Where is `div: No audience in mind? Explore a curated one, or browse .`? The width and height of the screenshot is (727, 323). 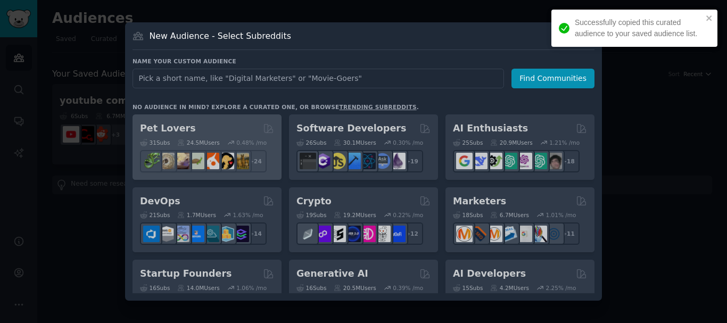 div: No audience in mind? Explore a curated one, or browse . is located at coordinates (276, 107).